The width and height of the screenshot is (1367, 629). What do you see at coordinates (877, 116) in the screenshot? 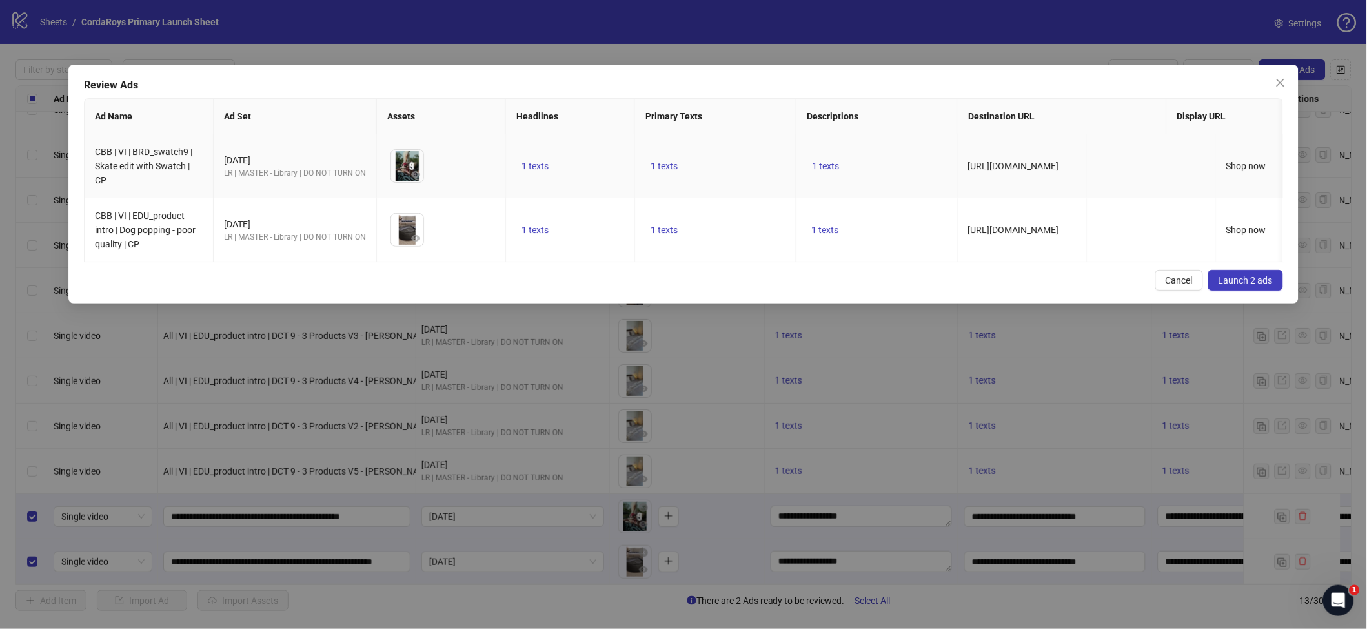
I see `th: Descriptions` at bounding box center [877, 116].